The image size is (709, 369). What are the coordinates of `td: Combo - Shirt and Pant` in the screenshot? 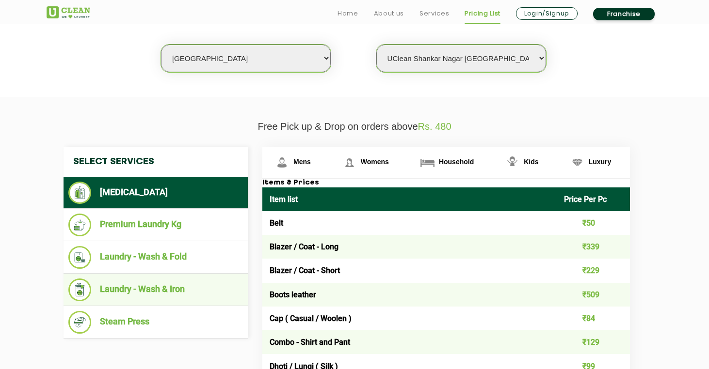 It's located at (409, 342).